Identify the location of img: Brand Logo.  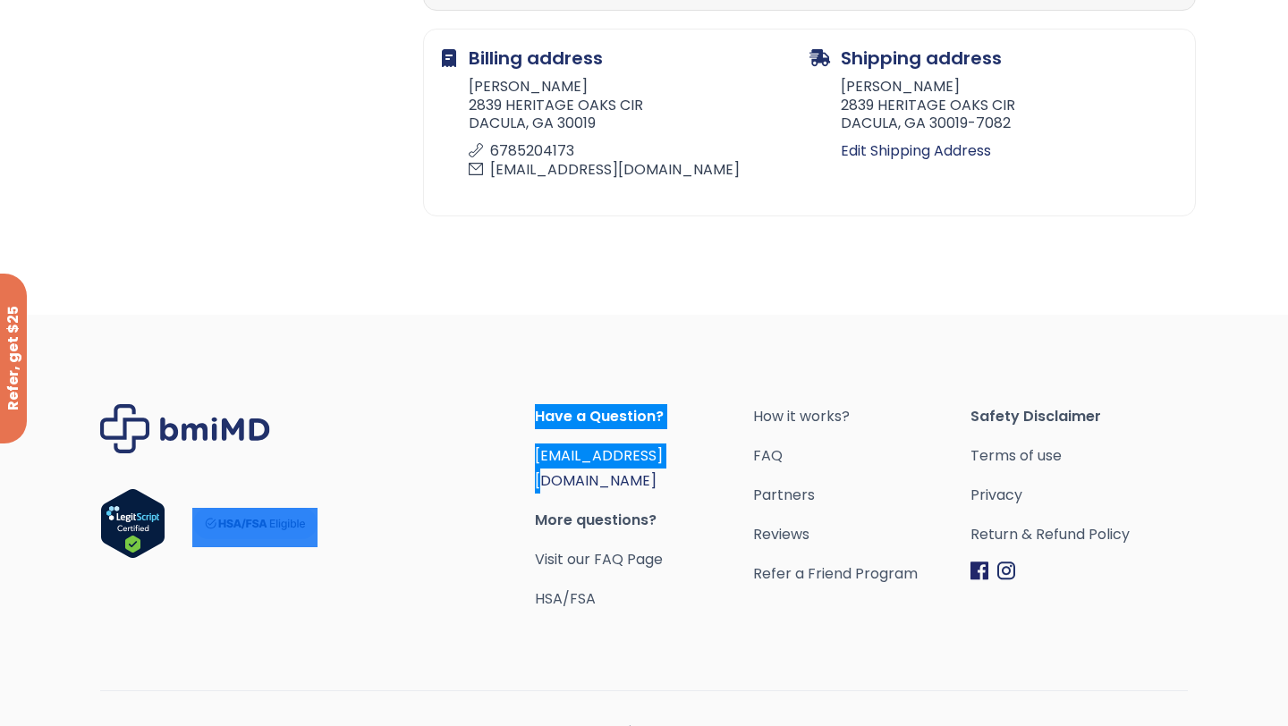
(185, 428).